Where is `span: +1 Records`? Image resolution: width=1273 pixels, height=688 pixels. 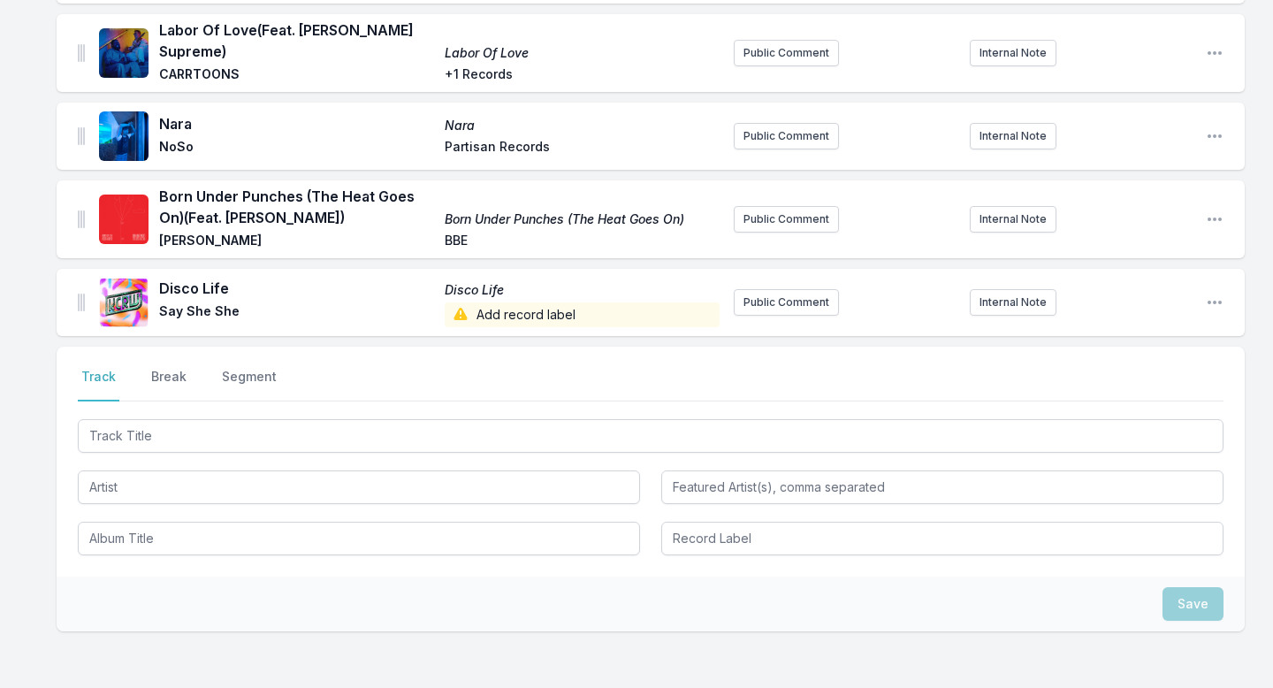 span: +1 Records is located at coordinates (582, 76).